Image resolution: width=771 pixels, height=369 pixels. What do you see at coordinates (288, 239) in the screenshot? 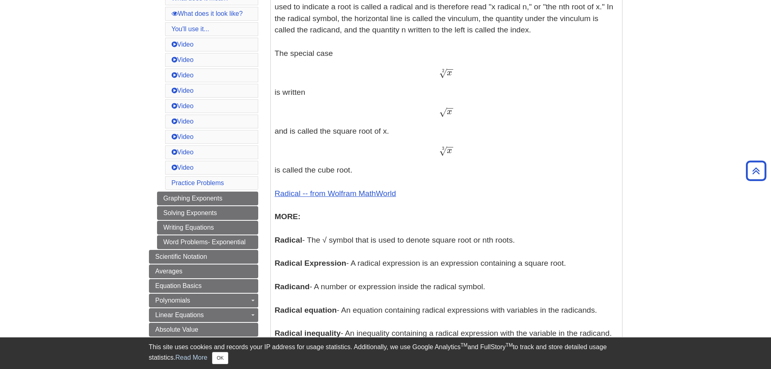
I see `b: Radical` at bounding box center [288, 239].